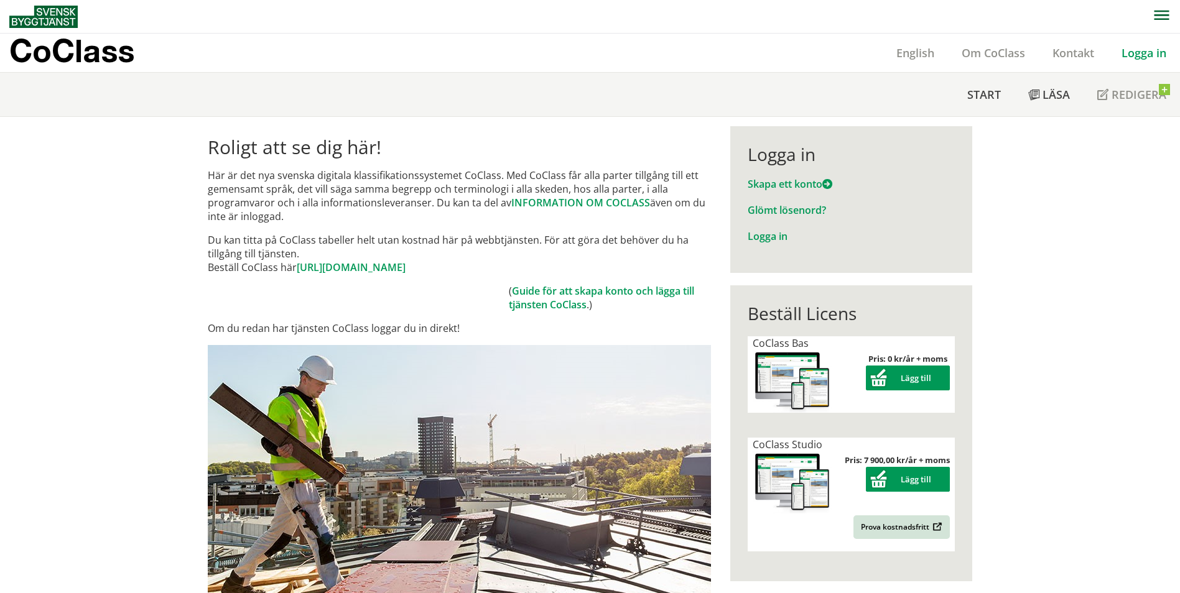 This screenshot has width=1180, height=593. Describe the element at coordinates (936, 527) in the screenshot. I see `img: Outbound.png` at that location.